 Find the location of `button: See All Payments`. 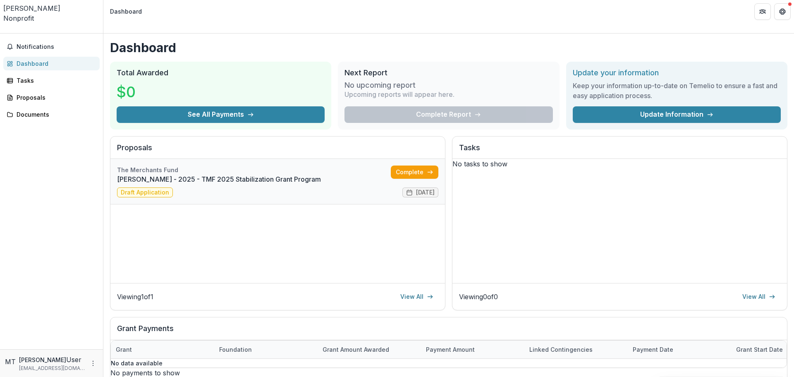

button: See All Payments is located at coordinates (220, 124).